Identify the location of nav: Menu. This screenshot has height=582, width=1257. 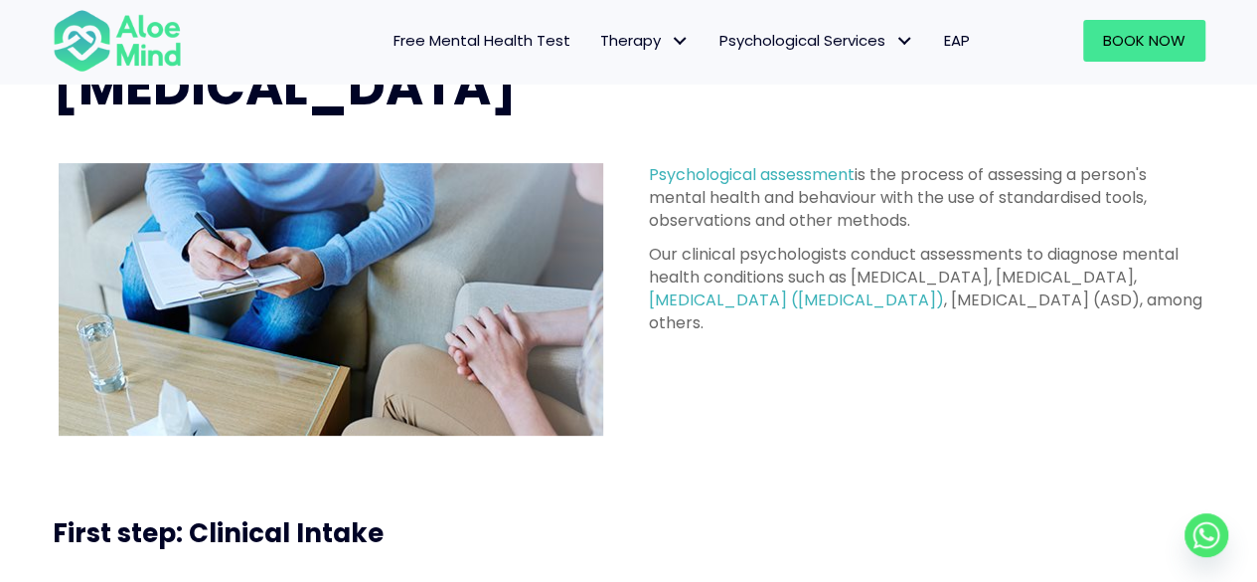
(596, 41).